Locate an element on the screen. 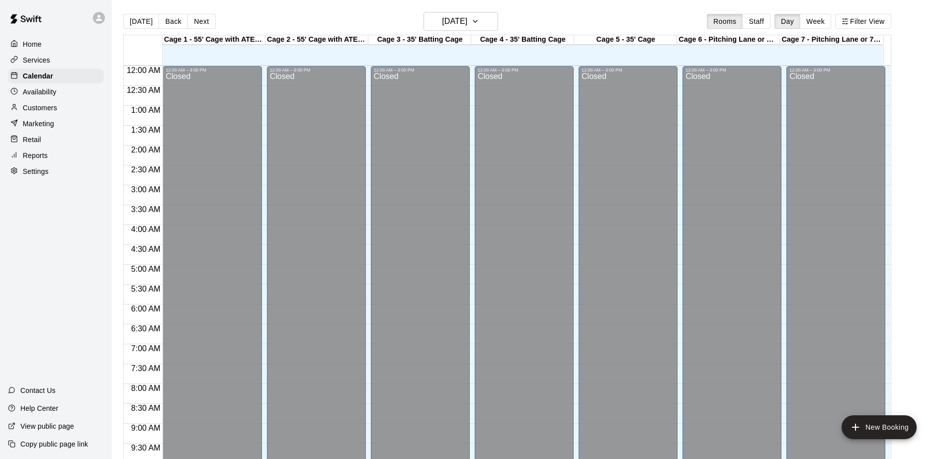  span: 3:30 AM is located at coordinates (146, 209).